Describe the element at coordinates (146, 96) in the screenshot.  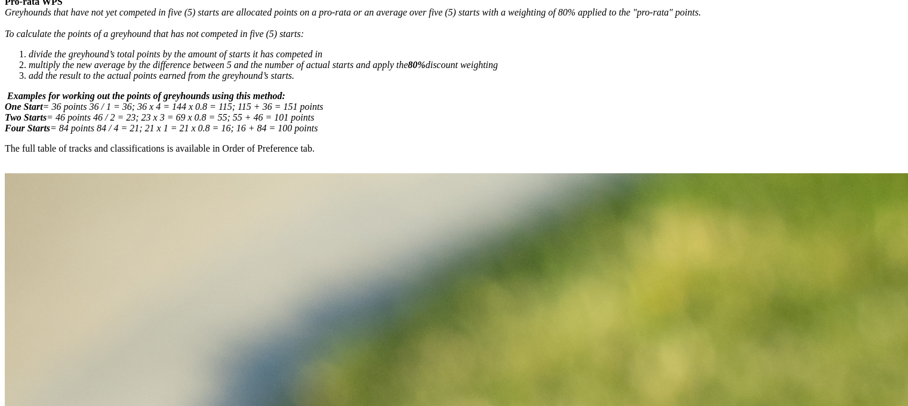
I see `i: Examples for working out the points of greyhounds using this method:` at that location.